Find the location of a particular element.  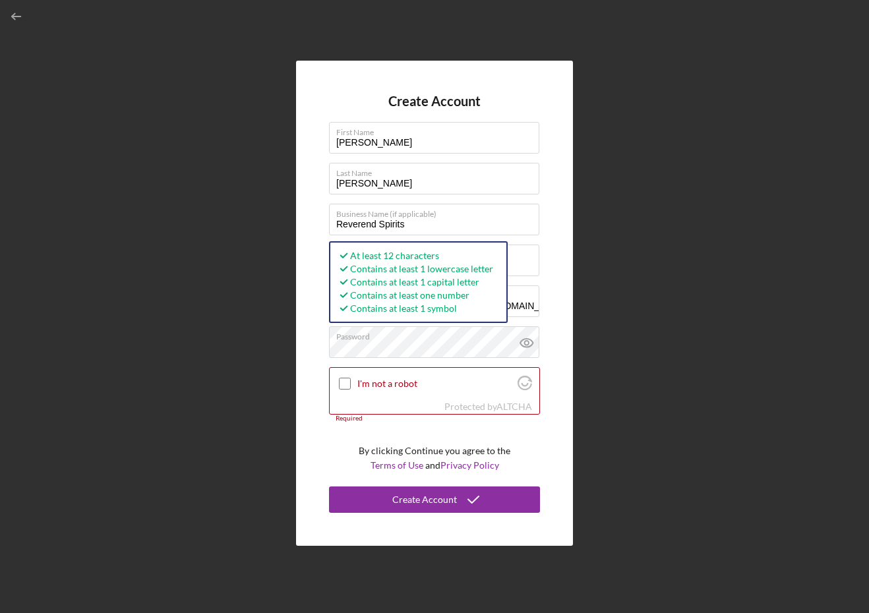

a: Privacy Policy is located at coordinates (469, 465).